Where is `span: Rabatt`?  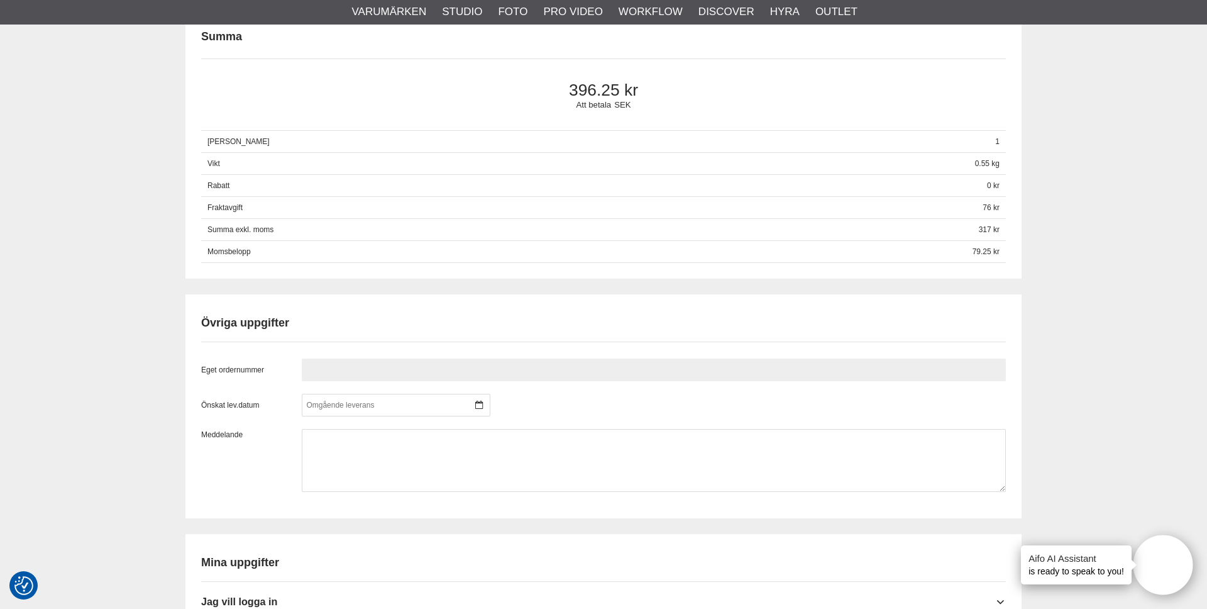
span: Rabatt is located at coordinates (591, 185).